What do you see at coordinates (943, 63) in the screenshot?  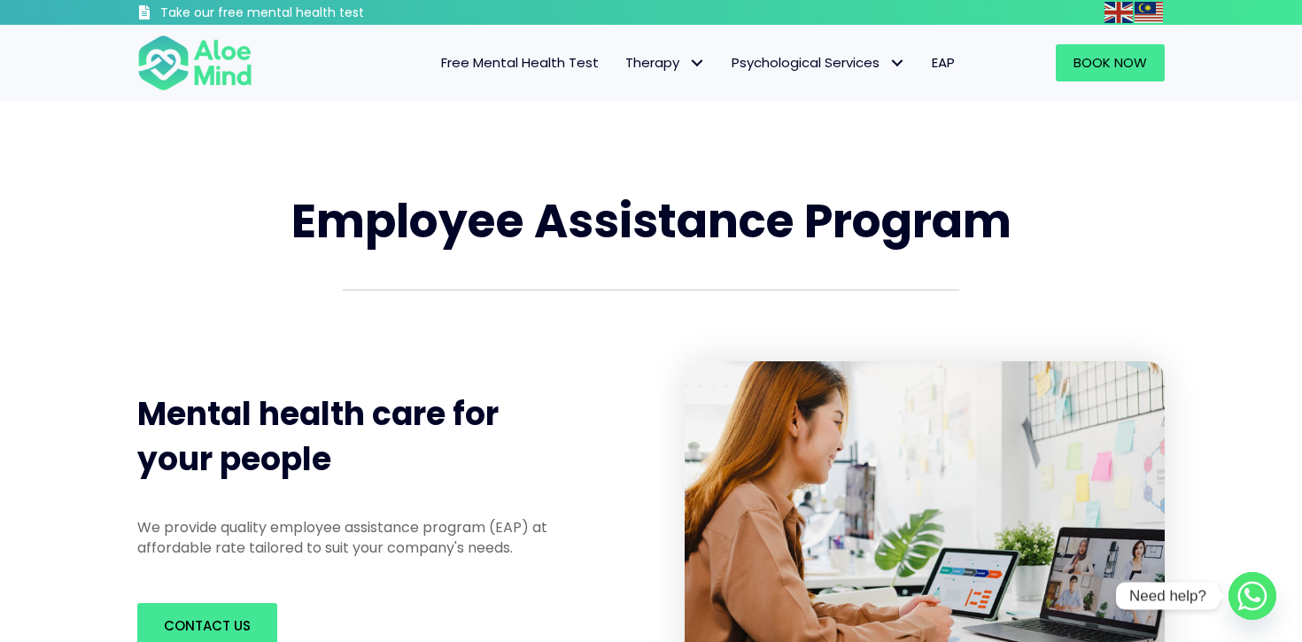 I see `a: EAP` at bounding box center [943, 63].